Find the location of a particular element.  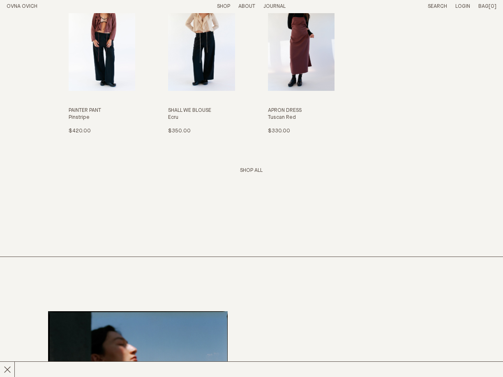

a: Journal is located at coordinates (274, 6).